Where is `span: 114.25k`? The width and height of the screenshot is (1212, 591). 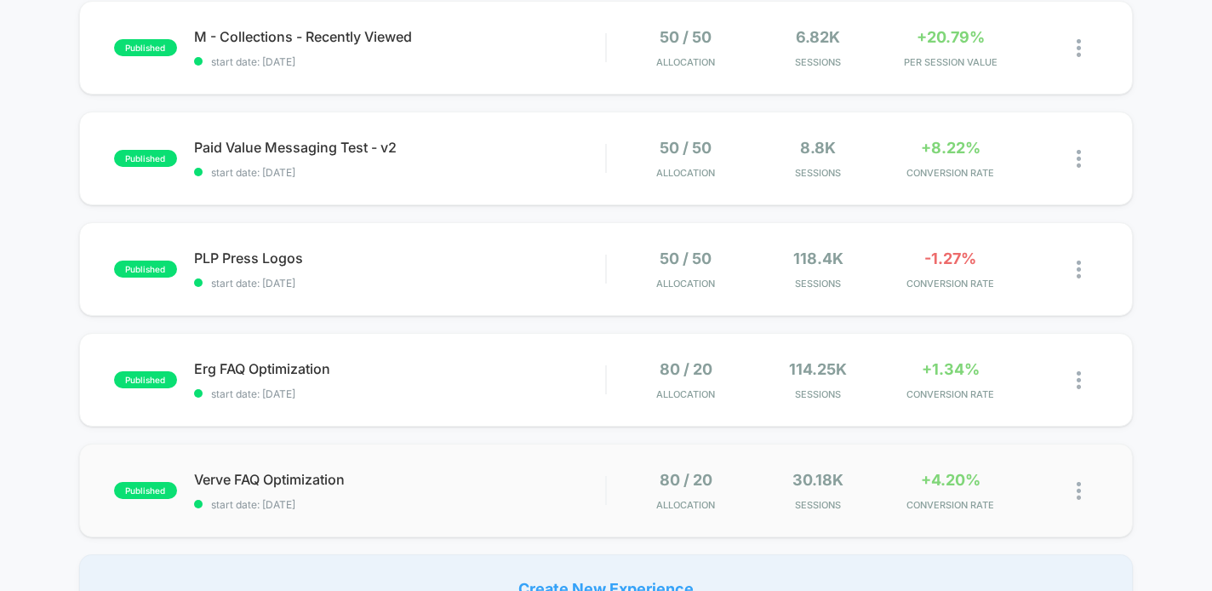 span: 114.25k is located at coordinates (818, 368).